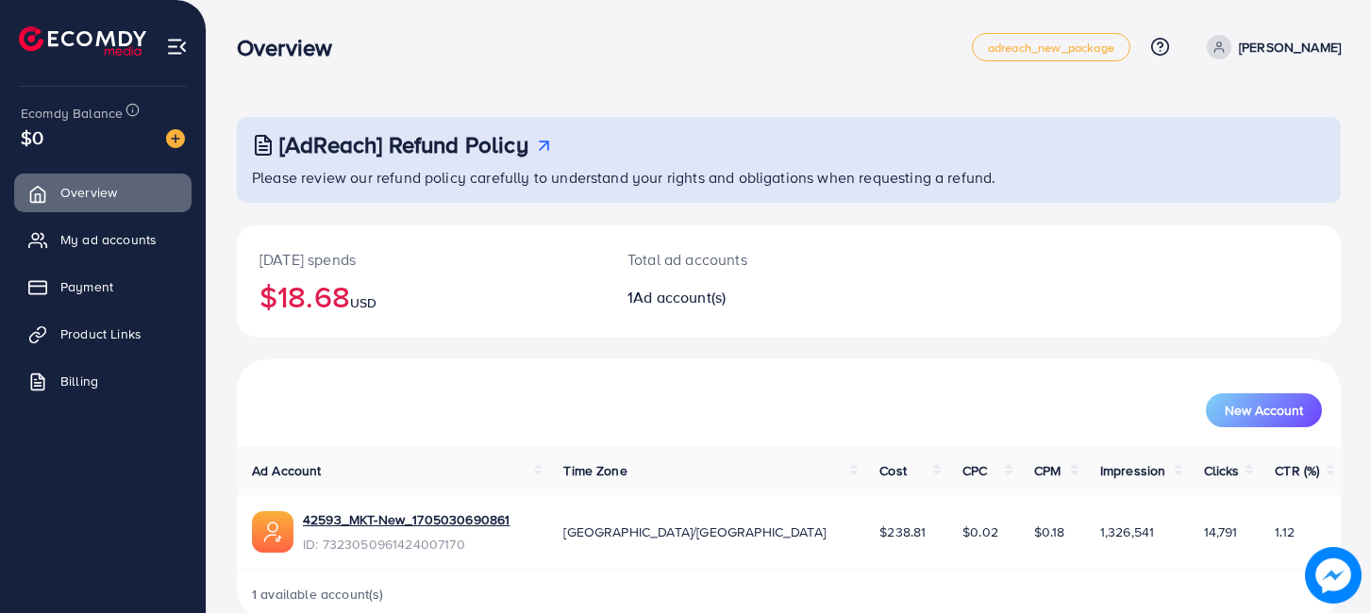 Image resolution: width=1371 pixels, height=613 pixels. What do you see at coordinates (1296, 471) in the screenshot?
I see `span: CTR (%)` at bounding box center [1296, 471].